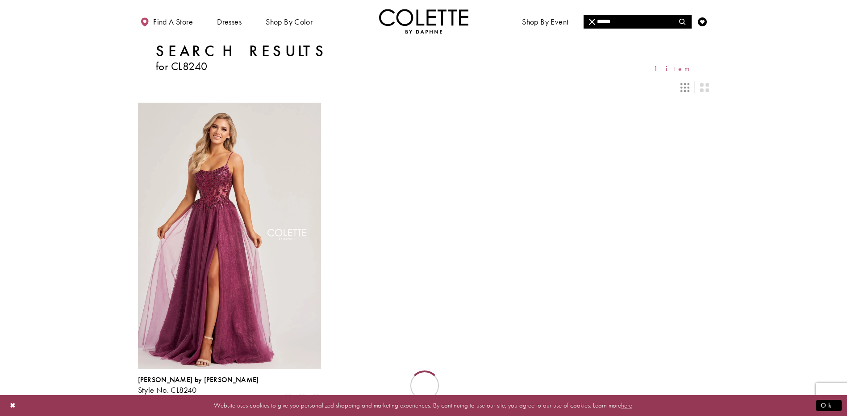  I want to click on a: here, so click(626, 405).